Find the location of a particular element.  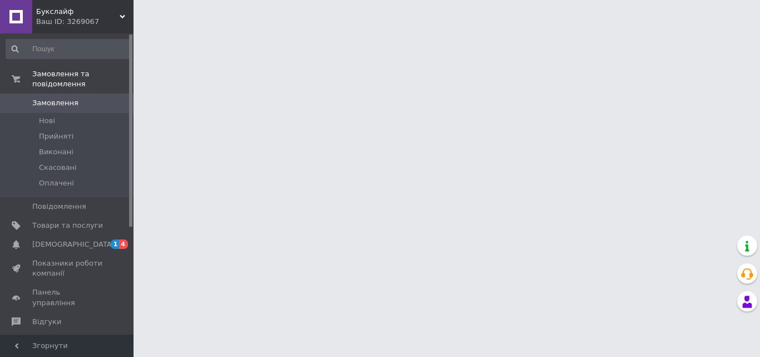

span: 1 is located at coordinates (115, 244).